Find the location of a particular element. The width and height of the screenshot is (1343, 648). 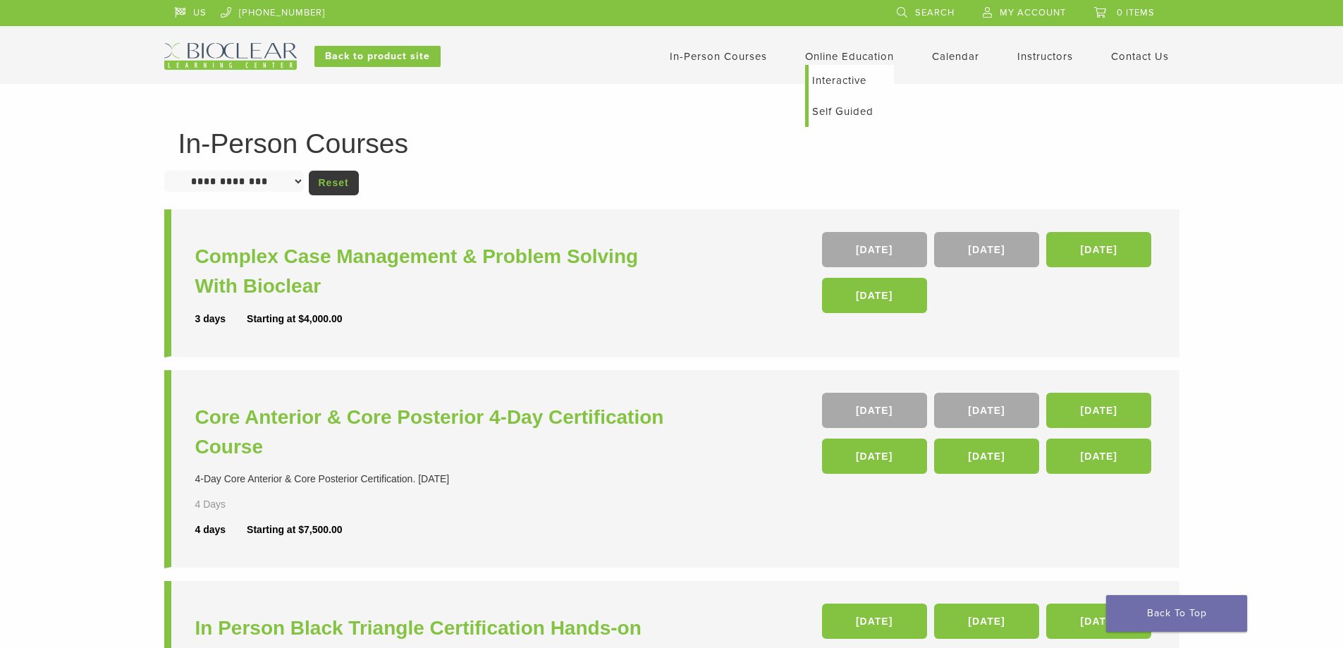

a: Reset is located at coordinates (333, 183).